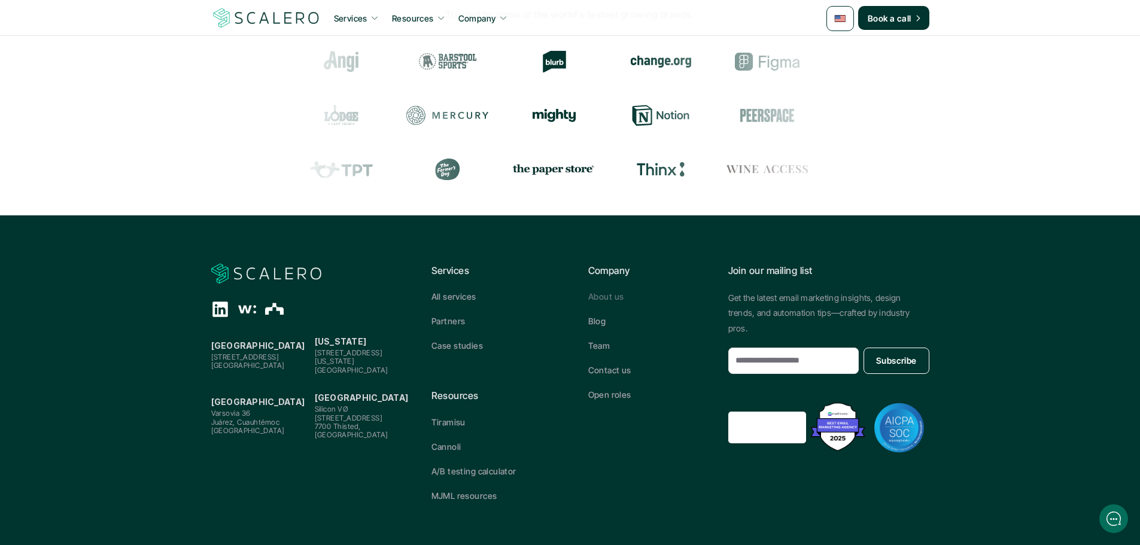 The width and height of the screenshot is (1140, 545). I want to click on p: Tiramisu, so click(448, 422).